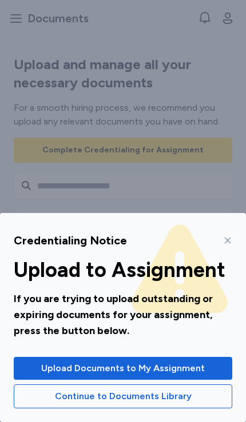 This screenshot has width=246, height=422. I want to click on div: Upload to Assignment, so click(123, 270).